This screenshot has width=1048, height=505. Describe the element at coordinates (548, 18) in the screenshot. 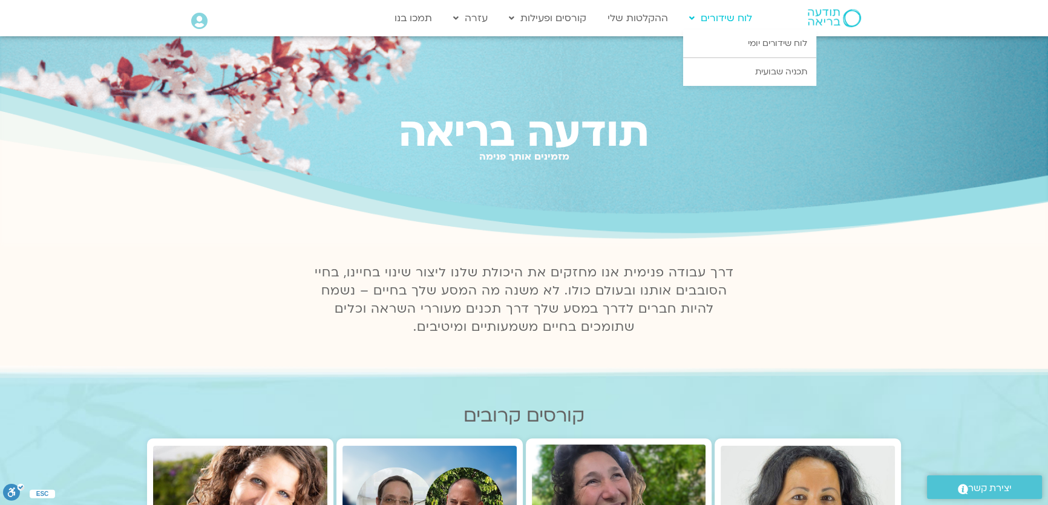

I see `a: קורסים ופעילות` at that location.